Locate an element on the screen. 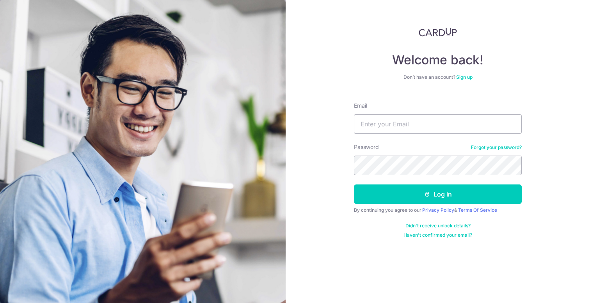 Image resolution: width=590 pixels, height=303 pixels. a: Privacy Policy is located at coordinates (438, 210).